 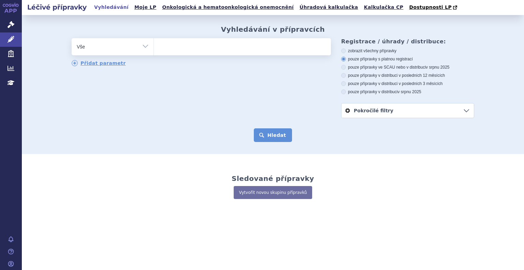 What do you see at coordinates (99, 63) in the screenshot?
I see `a: Přidat parametr` at bounding box center [99, 63].